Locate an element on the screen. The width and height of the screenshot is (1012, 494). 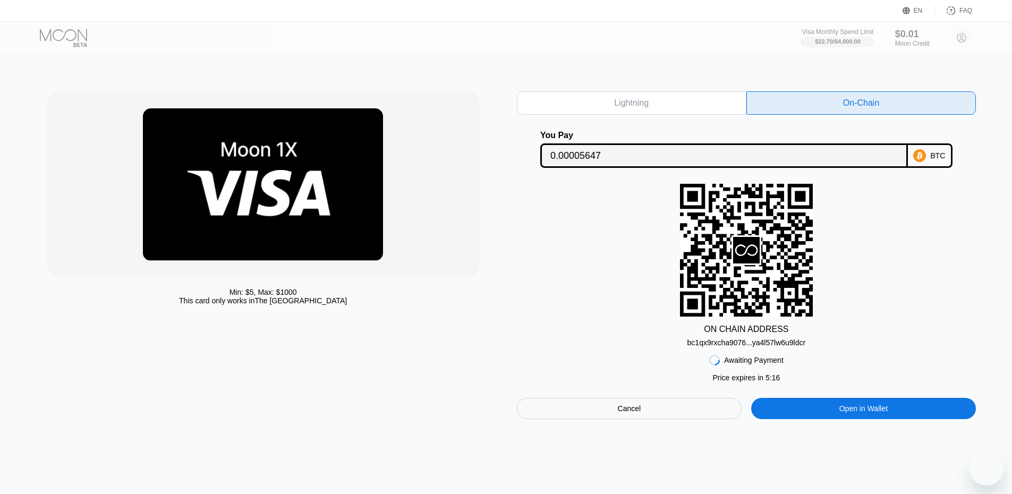
div: You Pay is located at coordinates (724, 135).